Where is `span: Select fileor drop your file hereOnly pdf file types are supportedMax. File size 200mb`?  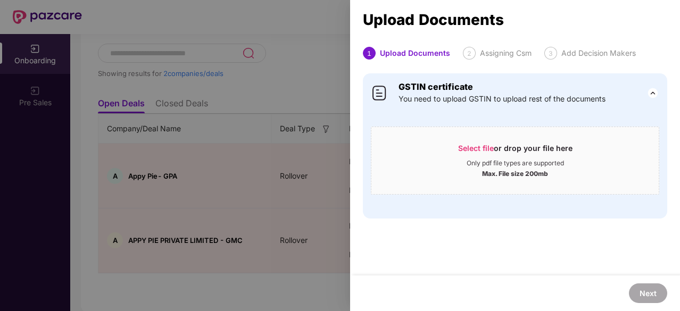
span: Select fileor drop your file hereOnly pdf file types are supportedMax. File size 200mb is located at coordinates (515, 161).